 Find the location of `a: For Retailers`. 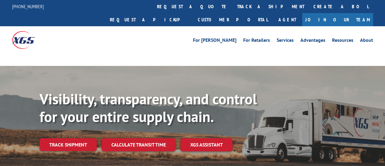

a: For Retailers is located at coordinates (257, 41).